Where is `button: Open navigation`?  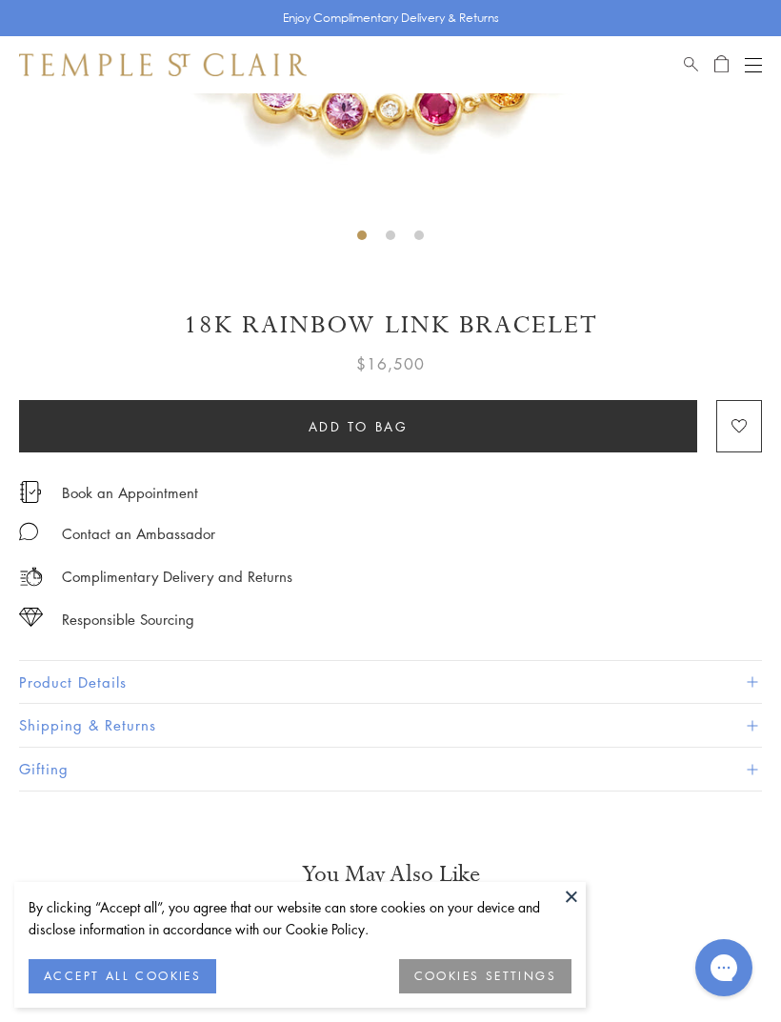 button: Open navigation is located at coordinates (753, 65).